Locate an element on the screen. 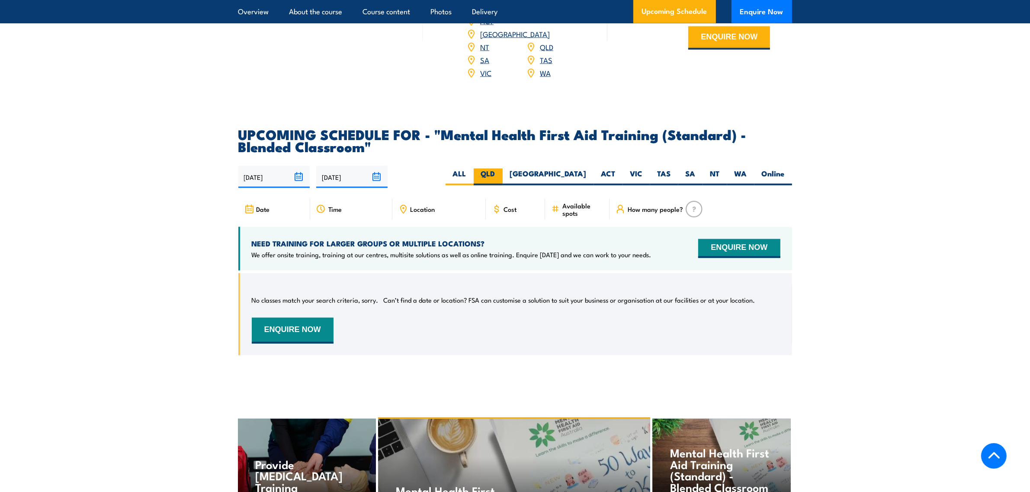  label: Online is located at coordinates (773, 177).